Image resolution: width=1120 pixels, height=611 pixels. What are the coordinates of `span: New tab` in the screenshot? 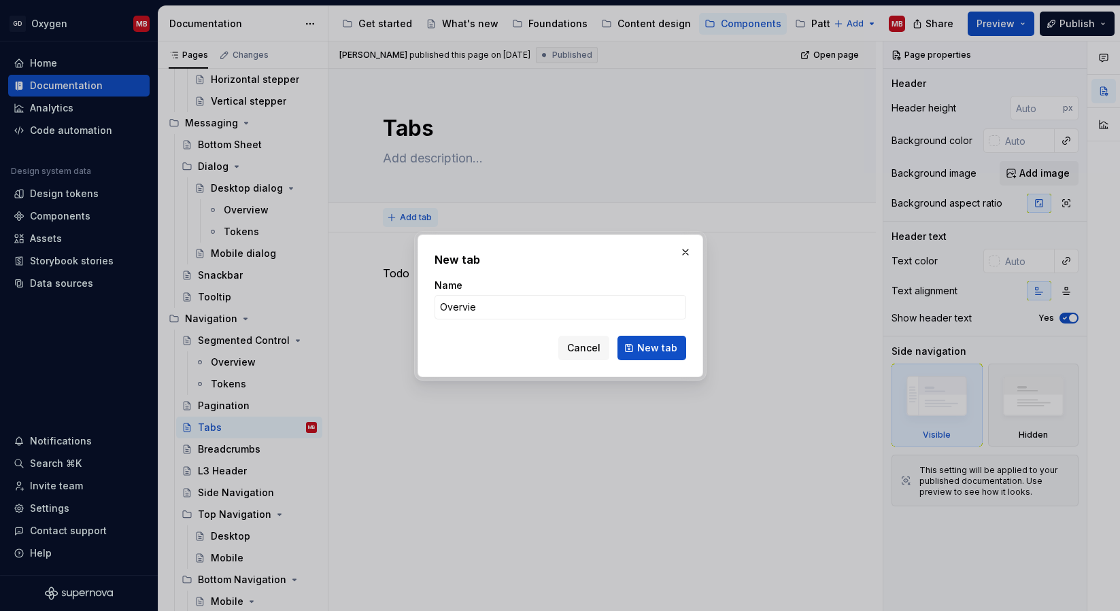 It's located at (657, 348).